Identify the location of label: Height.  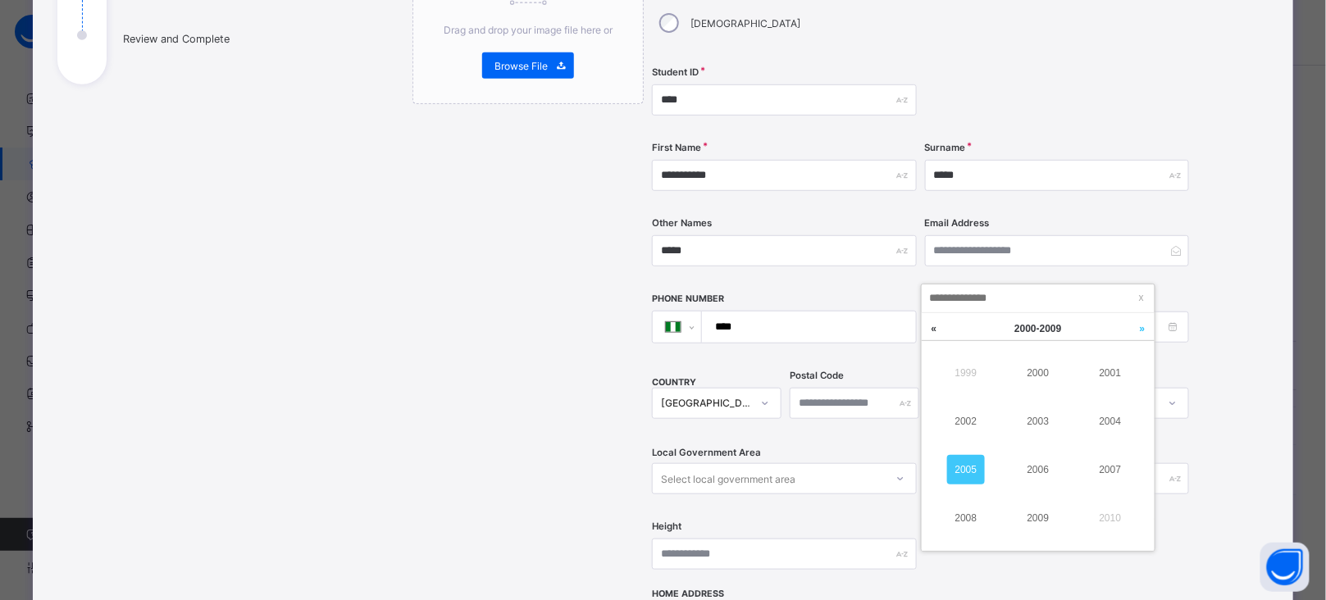
(666, 526).